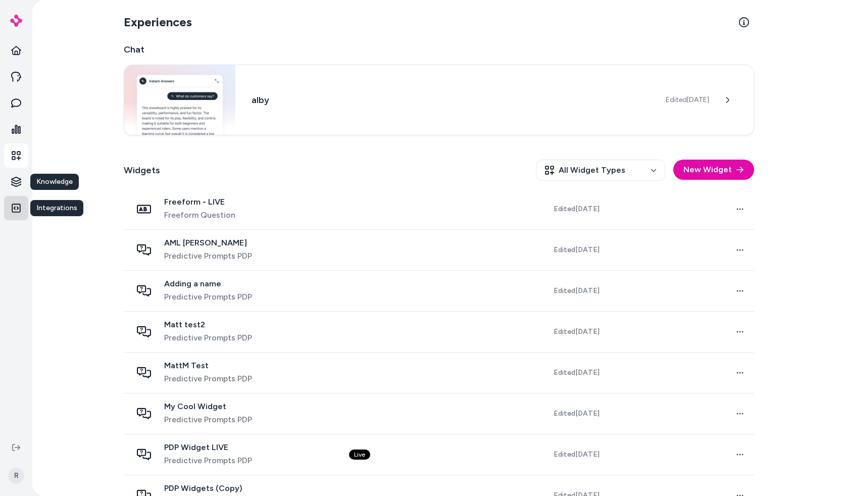  I want to click on span: Adding a name, so click(208, 284).